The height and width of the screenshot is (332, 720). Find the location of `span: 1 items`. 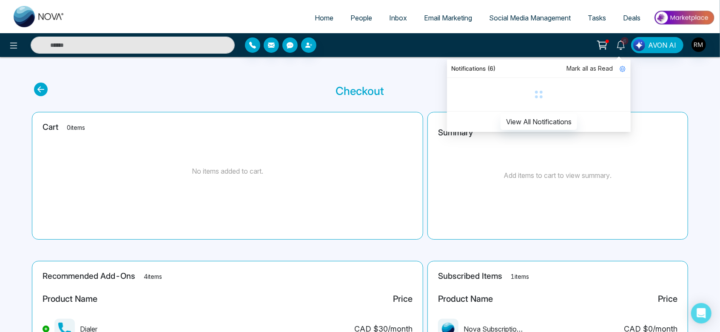

span: 1 items is located at coordinates (519, 276).